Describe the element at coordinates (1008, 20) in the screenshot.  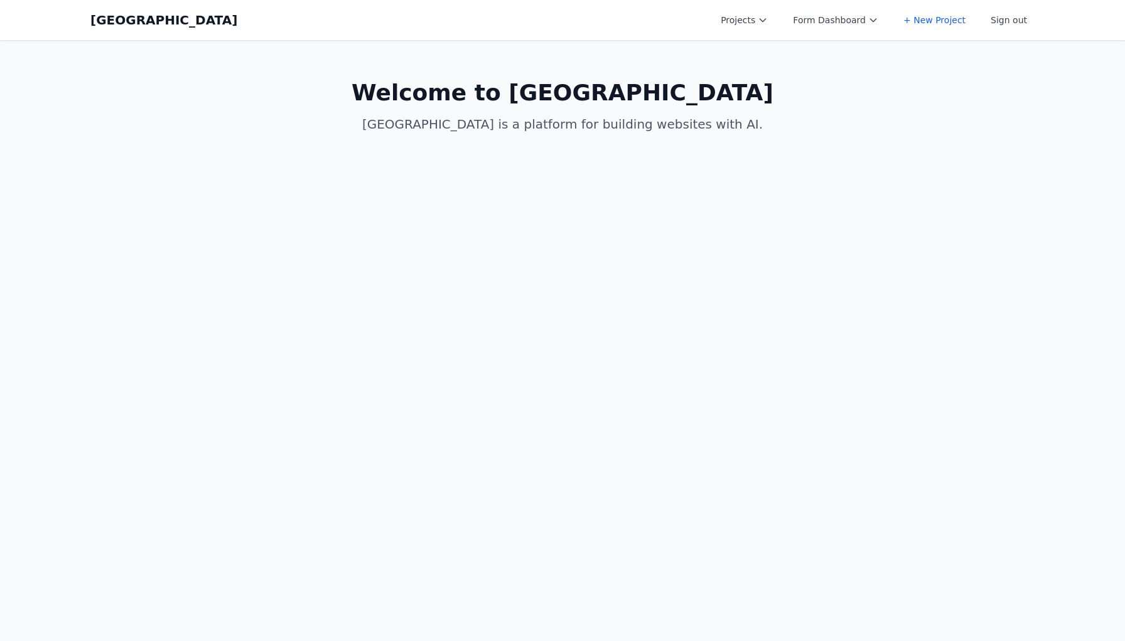
I see `button: Sign out` at that location.